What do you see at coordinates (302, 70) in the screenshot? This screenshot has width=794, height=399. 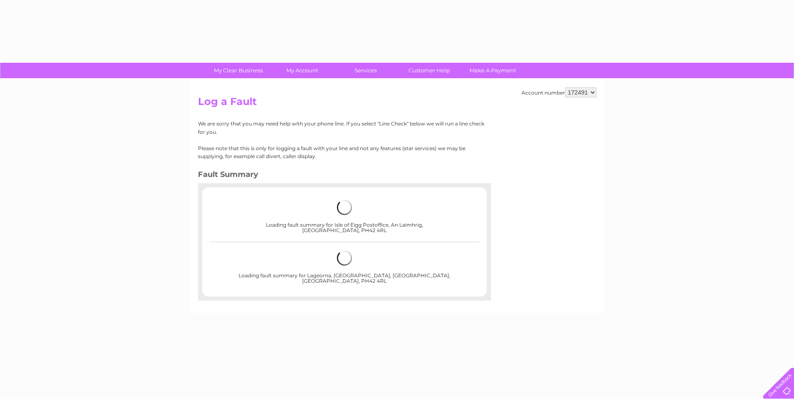 I see `a: My Account` at bounding box center [302, 70].